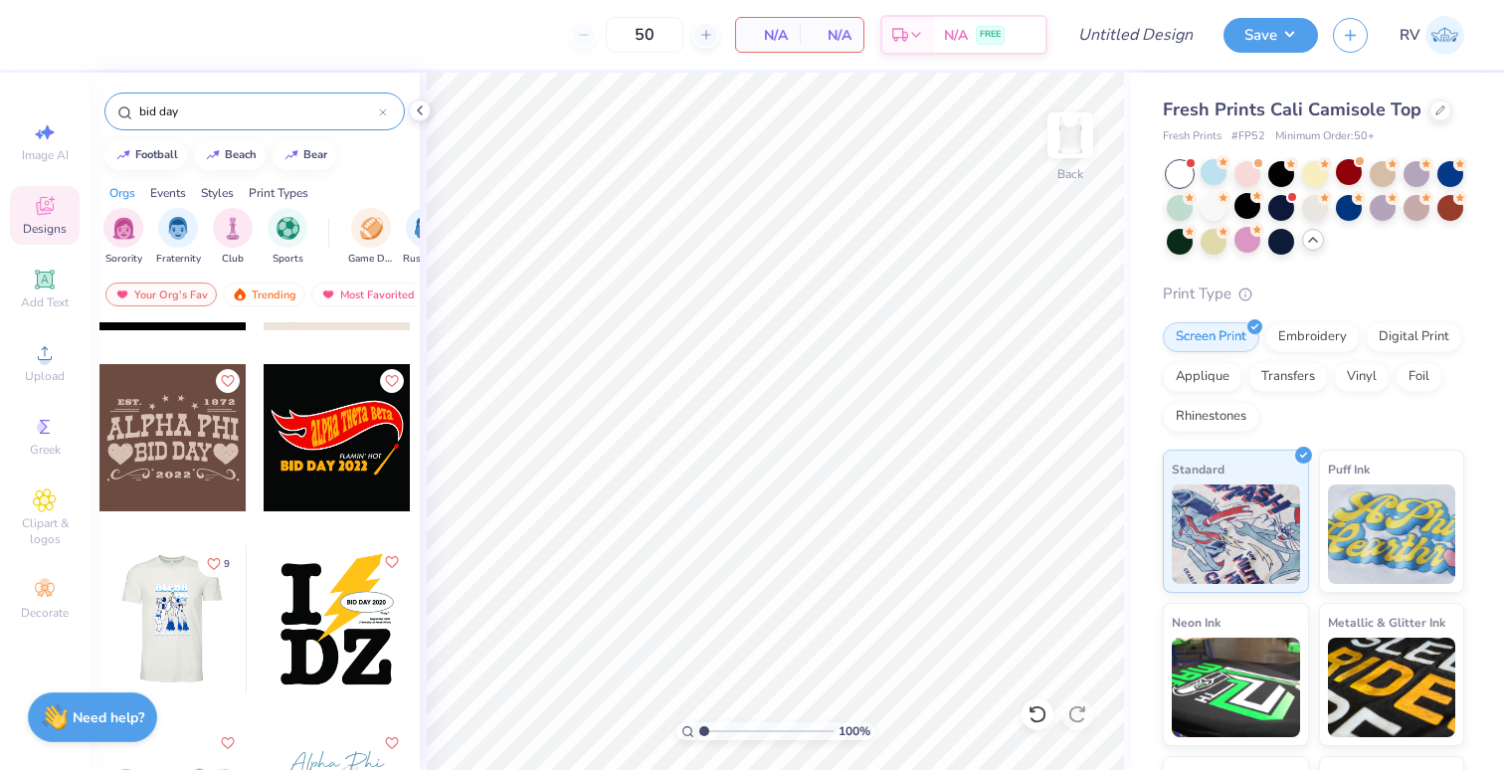 Image resolution: width=1504 pixels, height=770 pixels. What do you see at coordinates (123, 237) in the screenshot?
I see `div: filter for Sorority` at bounding box center [123, 237].